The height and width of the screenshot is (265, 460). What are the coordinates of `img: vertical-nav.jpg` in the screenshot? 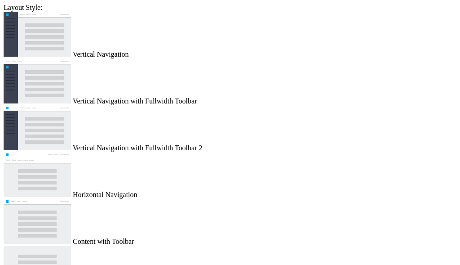 It's located at (37, 34).